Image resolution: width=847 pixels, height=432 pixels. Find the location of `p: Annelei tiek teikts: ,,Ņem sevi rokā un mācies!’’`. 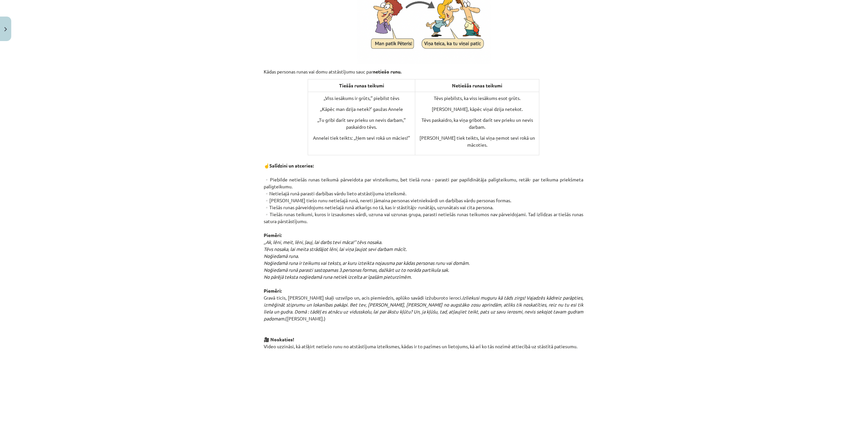

p: Annelei tiek teikts: ,,Ņem sevi rokā un mācies!’’ is located at coordinates (361, 138).